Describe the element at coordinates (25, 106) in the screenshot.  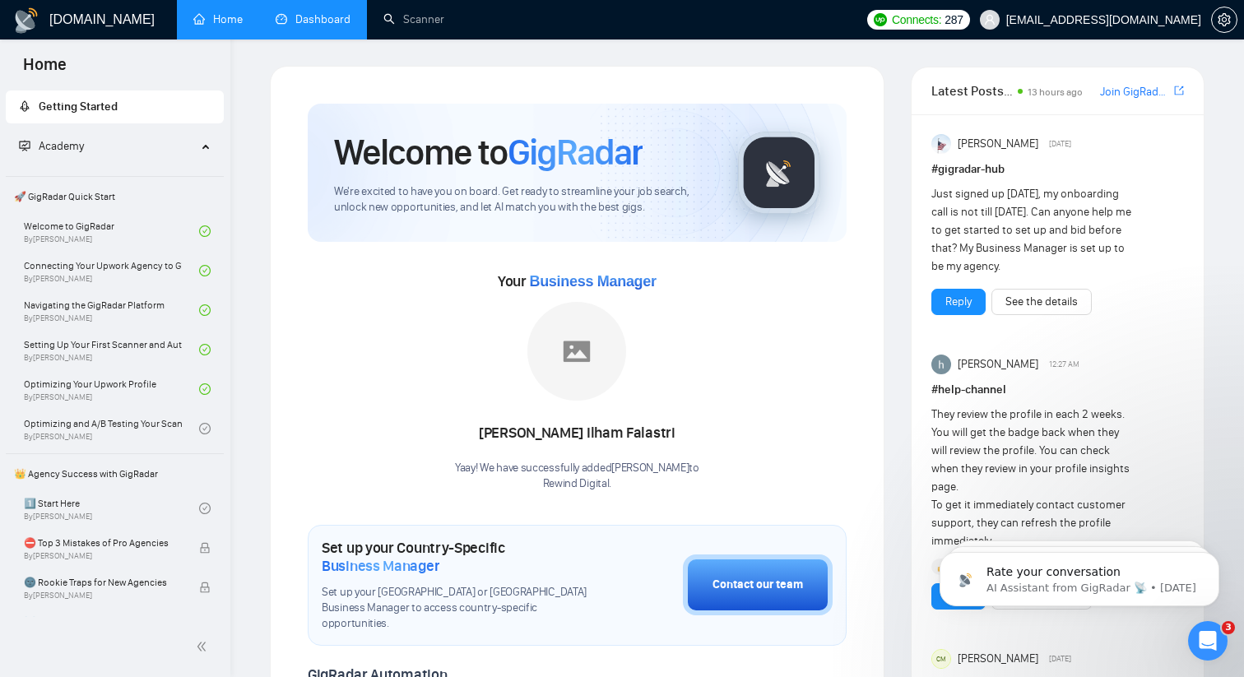
I see `span: rocket` at that location.